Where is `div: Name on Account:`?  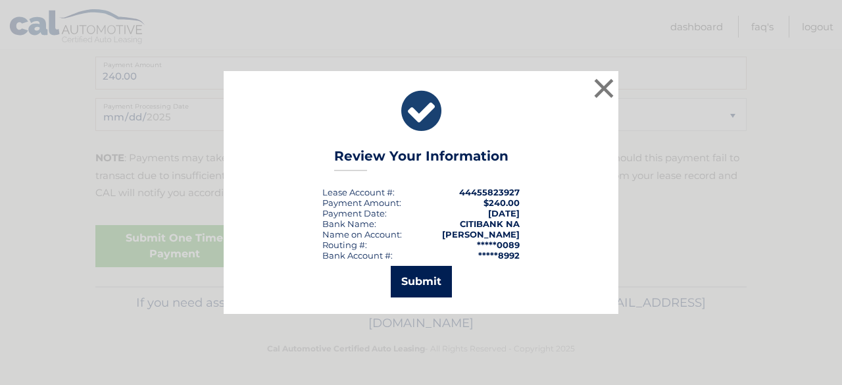 div: Name on Account: is located at coordinates (362, 234).